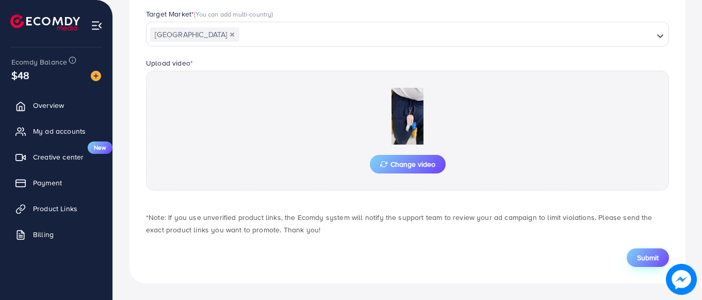 This screenshot has width=702, height=300. I want to click on input: Search for option, so click(446, 35).